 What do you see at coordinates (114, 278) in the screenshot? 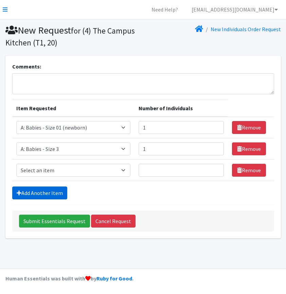
I see `a: Ruby for Good` at bounding box center [114, 278].